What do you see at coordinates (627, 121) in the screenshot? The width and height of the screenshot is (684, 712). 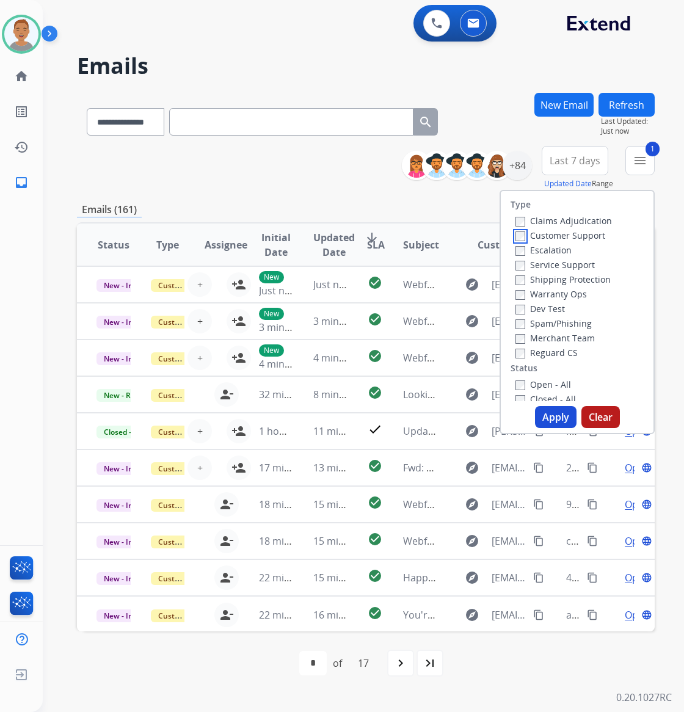 I see `span: Last Updated:` at bounding box center [627, 121].